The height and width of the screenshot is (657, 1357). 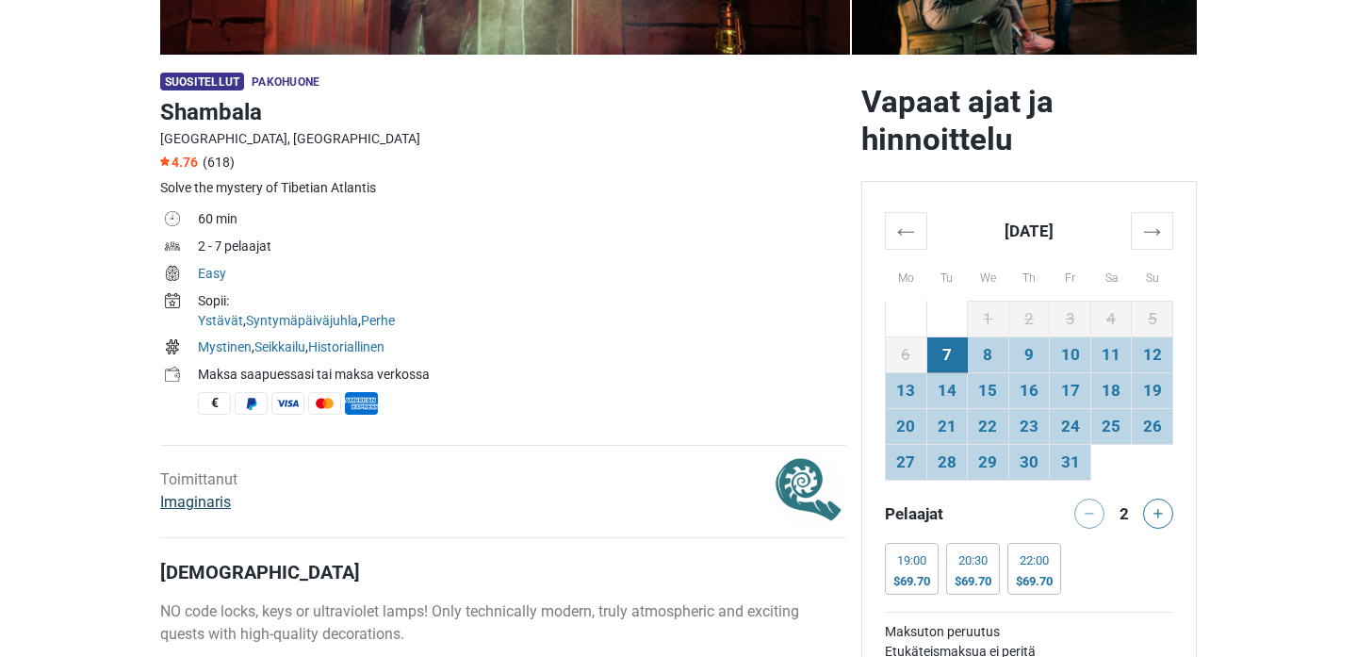 I want to click on td: 4, so click(x=1111, y=318).